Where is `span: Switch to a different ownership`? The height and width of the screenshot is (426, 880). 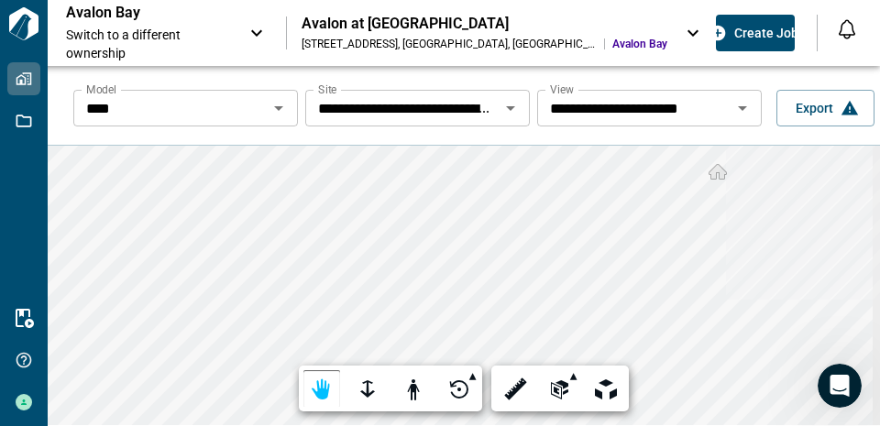 span: Switch to a different ownership is located at coordinates (149, 44).